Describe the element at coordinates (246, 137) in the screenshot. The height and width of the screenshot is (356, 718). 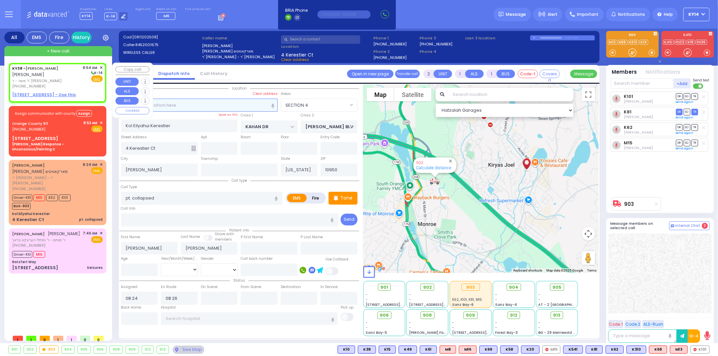
I see `label: Room` at that location.